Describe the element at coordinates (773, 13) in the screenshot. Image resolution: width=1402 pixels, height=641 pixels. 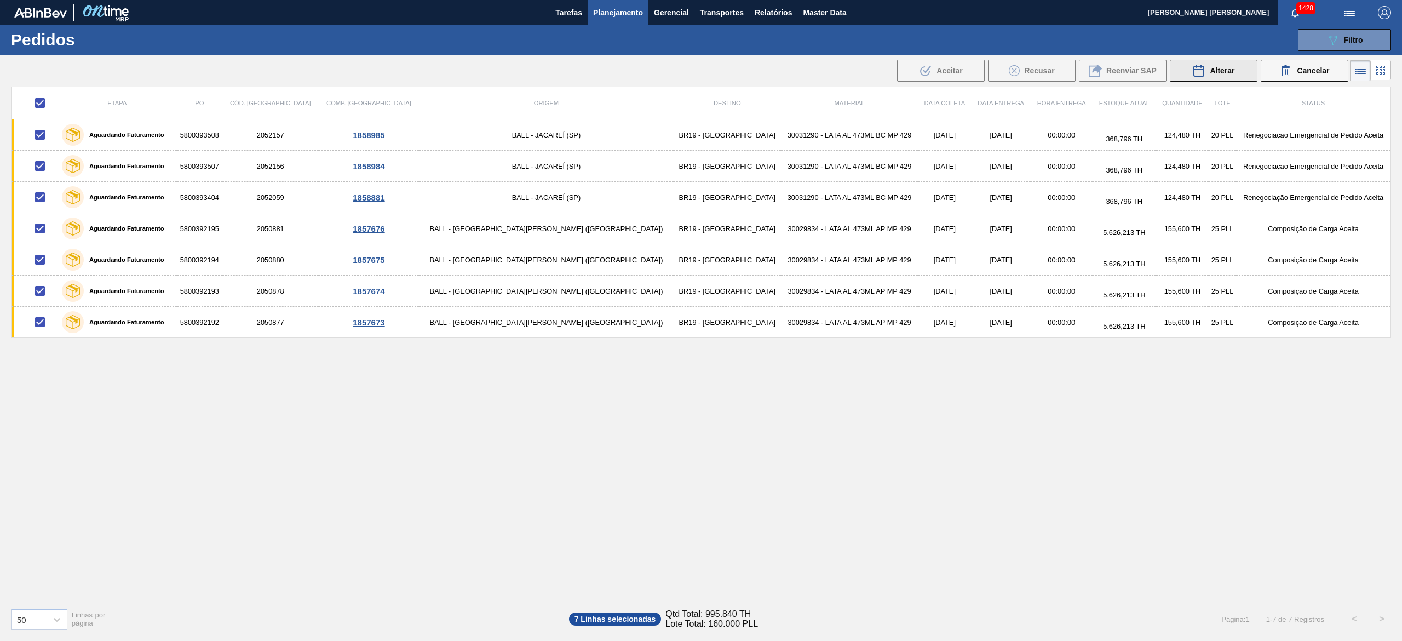
I see `span: Relatórios` at that location.